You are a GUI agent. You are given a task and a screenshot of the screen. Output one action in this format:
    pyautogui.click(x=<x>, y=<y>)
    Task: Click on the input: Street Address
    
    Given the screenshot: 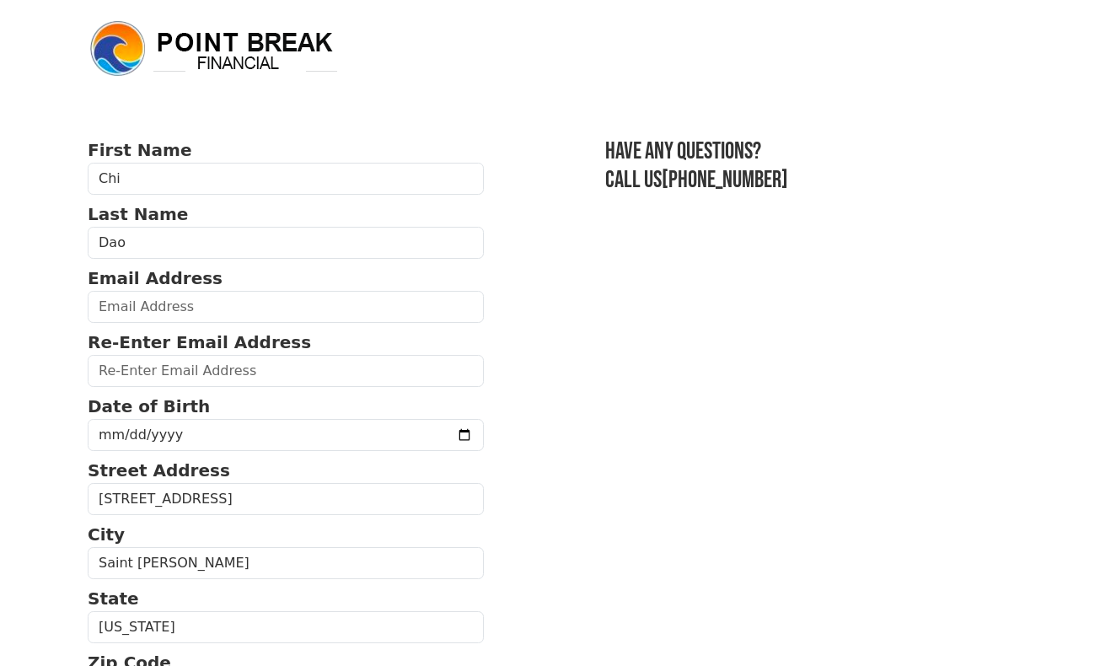 What is the action you would take?
    pyautogui.click(x=286, y=499)
    